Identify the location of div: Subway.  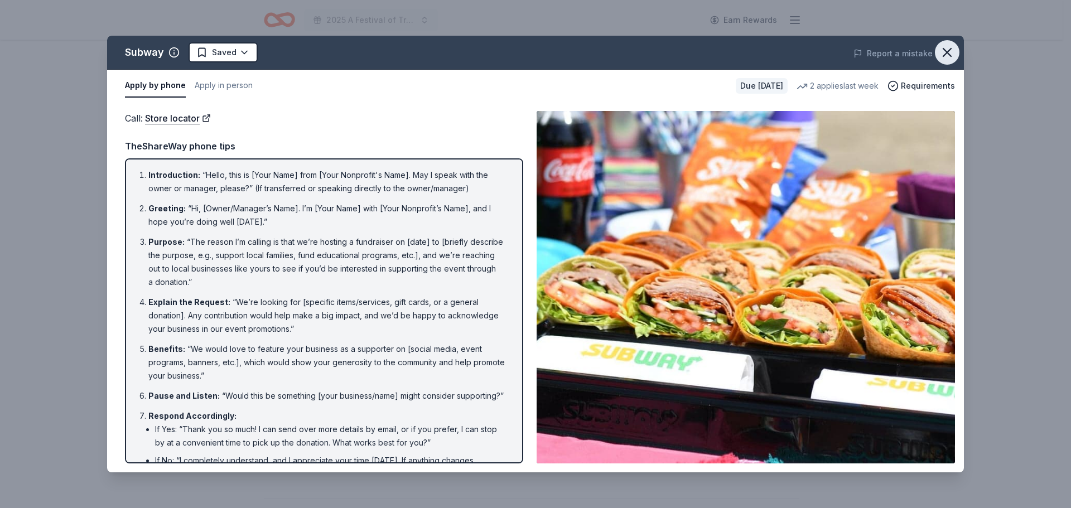
(144, 52).